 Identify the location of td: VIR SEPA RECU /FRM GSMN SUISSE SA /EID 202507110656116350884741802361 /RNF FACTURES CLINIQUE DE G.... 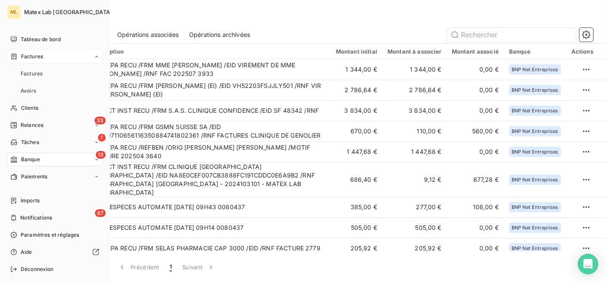
(208, 131).